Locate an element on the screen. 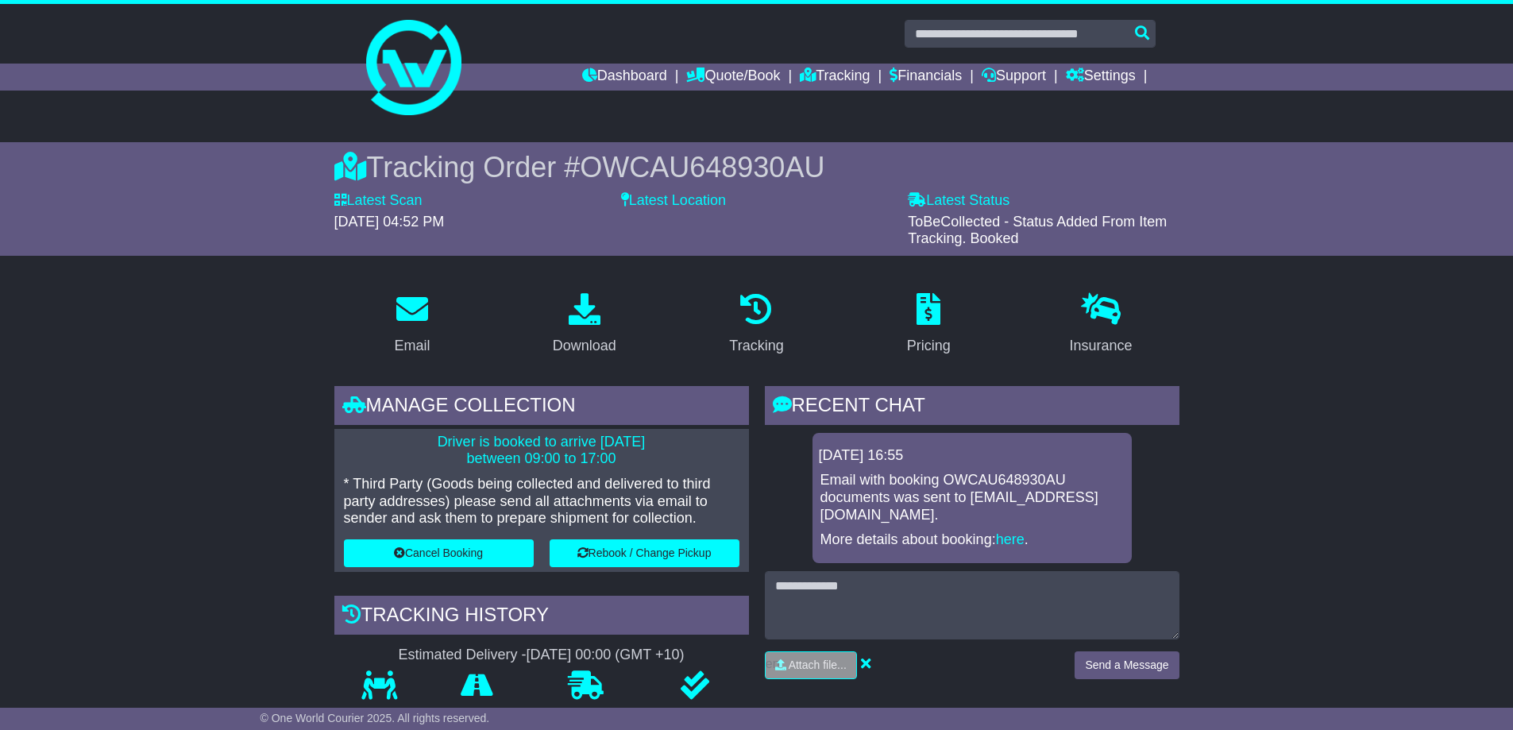  div: Tracking is located at coordinates (756, 345).